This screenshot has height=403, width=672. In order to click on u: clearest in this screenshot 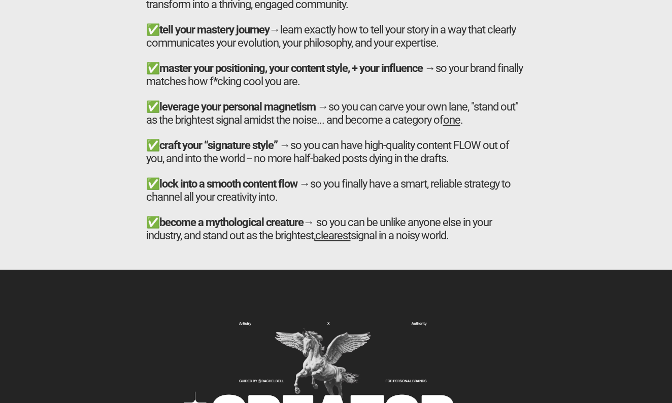, I will do `click(333, 235)`.